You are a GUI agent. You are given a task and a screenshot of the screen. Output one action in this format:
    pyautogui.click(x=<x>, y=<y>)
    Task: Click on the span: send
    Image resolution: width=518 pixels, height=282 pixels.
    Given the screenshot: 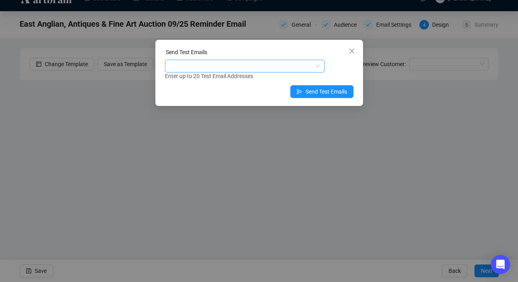 What is the action you would take?
    pyautogui.click(x=299, y=92)
    